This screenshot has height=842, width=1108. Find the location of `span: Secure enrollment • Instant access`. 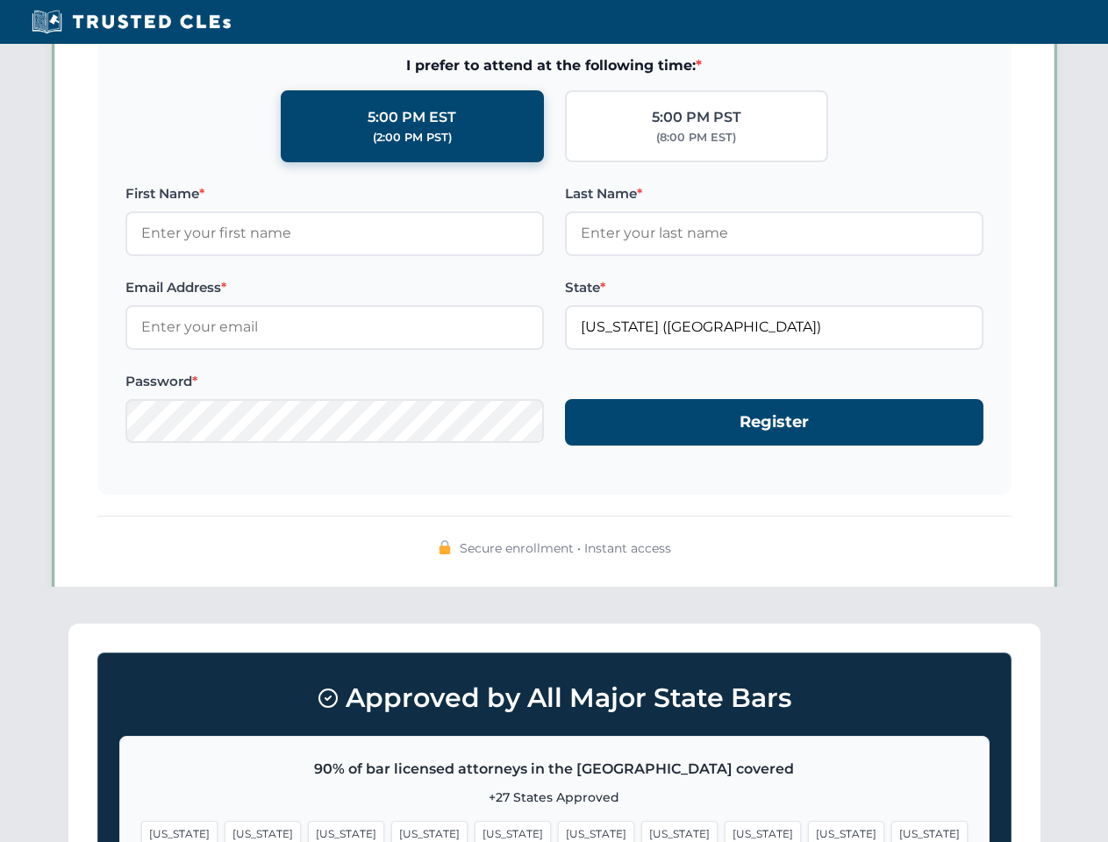

span: Secure enrollment • Instant access is located at coordinates (565, 548).